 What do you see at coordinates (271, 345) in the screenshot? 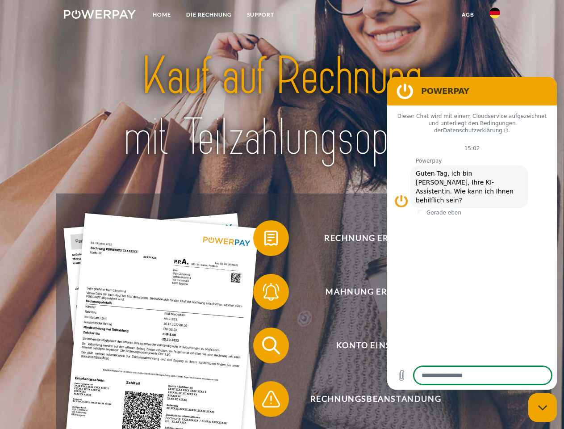
I see `img: qb_search.svg` at bounding box center [271, 345].